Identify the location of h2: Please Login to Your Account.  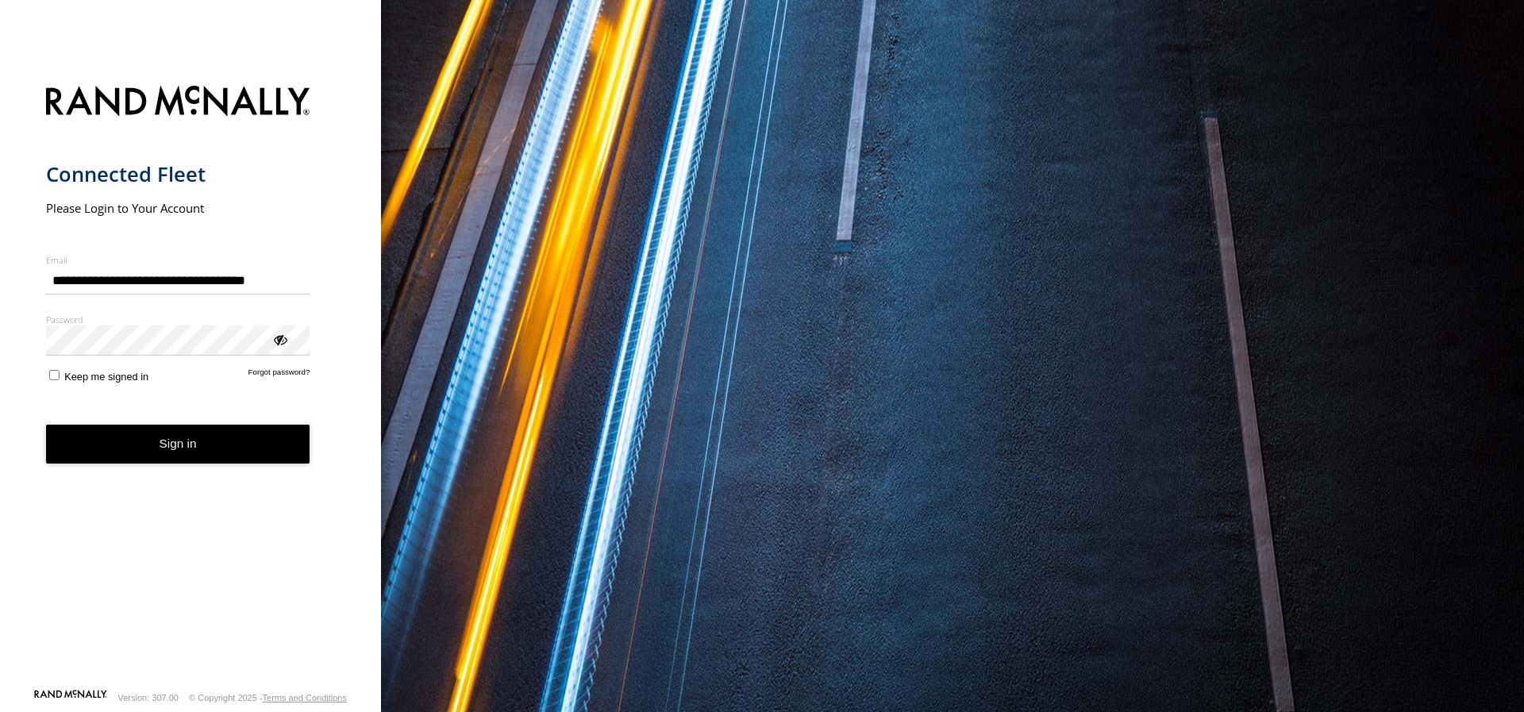
(178, 208).